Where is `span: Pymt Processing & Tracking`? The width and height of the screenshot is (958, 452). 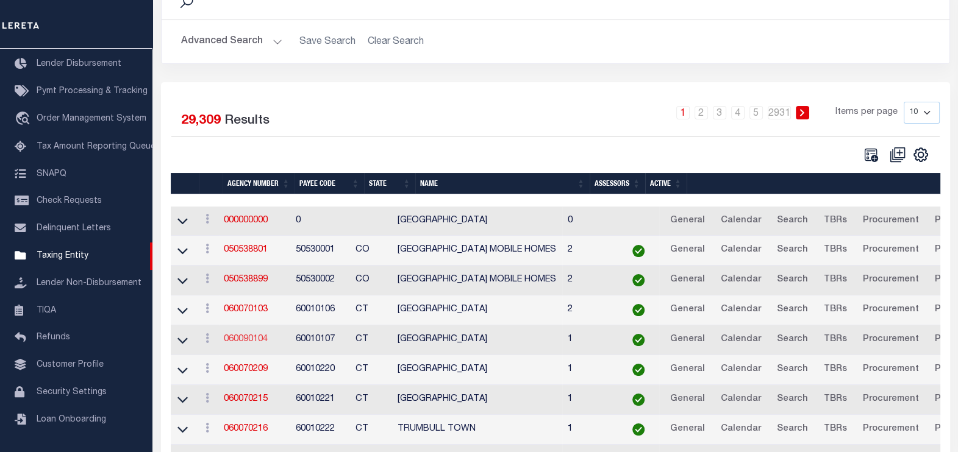
span: Pymt Processing & Tracking is located at coordinates (92, 91).